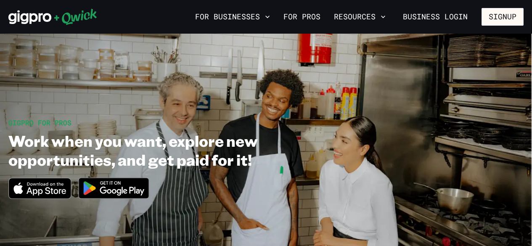 The width and height of the screenshot is (532, 246). What do you see at coordinates (114, 188) in the screenshot?
I see `img: Get it on Google Play` at bounding box center [114, 188].